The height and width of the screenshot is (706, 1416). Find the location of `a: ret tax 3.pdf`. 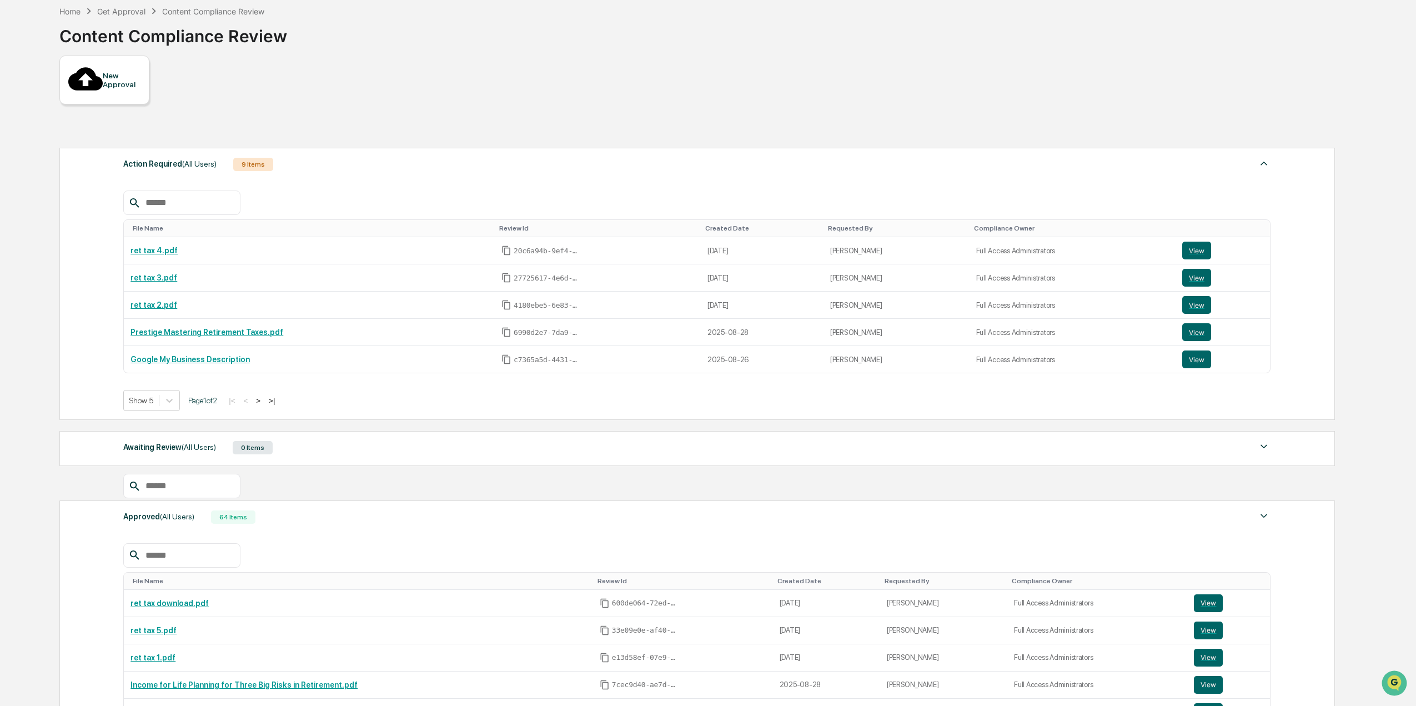

a: ret tax 3.pdf is located at coordinates (154, 278).